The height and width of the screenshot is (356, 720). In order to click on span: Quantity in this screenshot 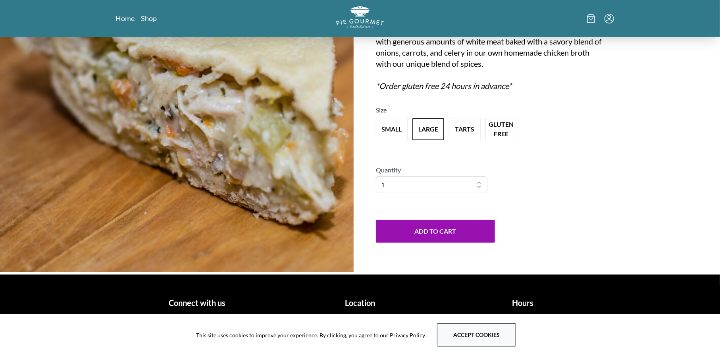, I will do `click(388, 170)`.